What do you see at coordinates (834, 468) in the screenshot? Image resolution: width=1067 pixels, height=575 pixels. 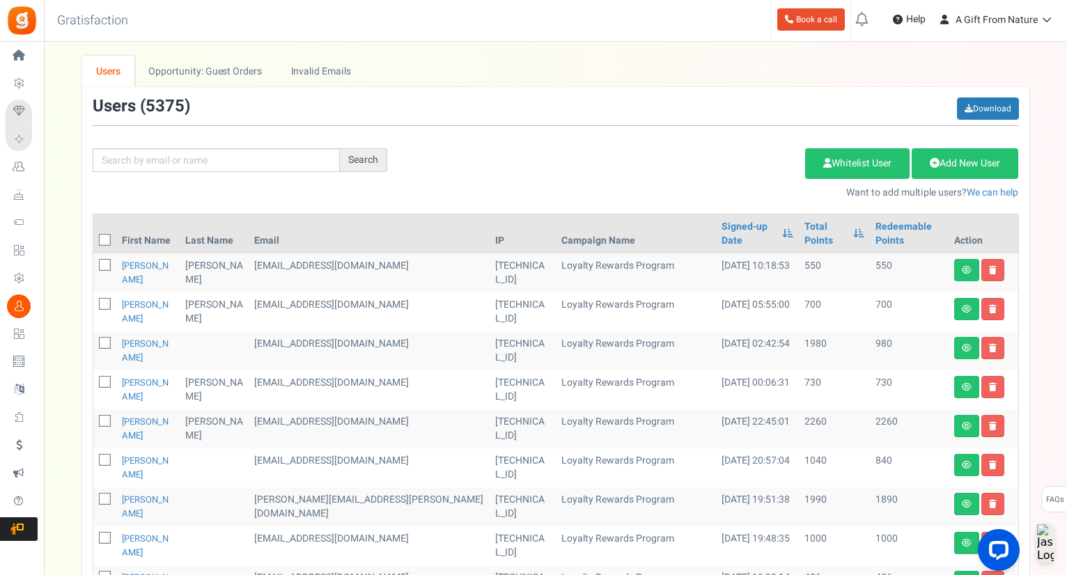 I see `td: 1040` at bounding box center [834, 468].